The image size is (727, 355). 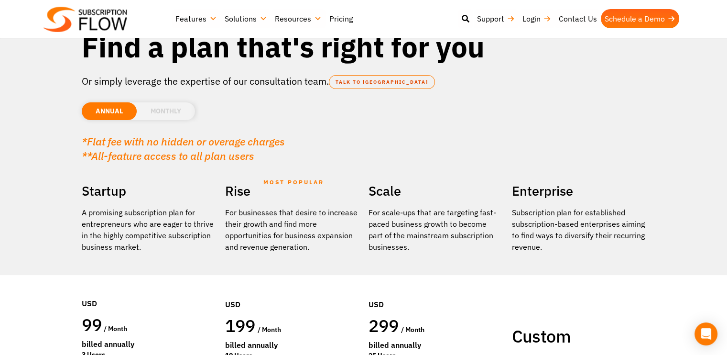 I want to click on a: Support, so click(x=496, y=19).